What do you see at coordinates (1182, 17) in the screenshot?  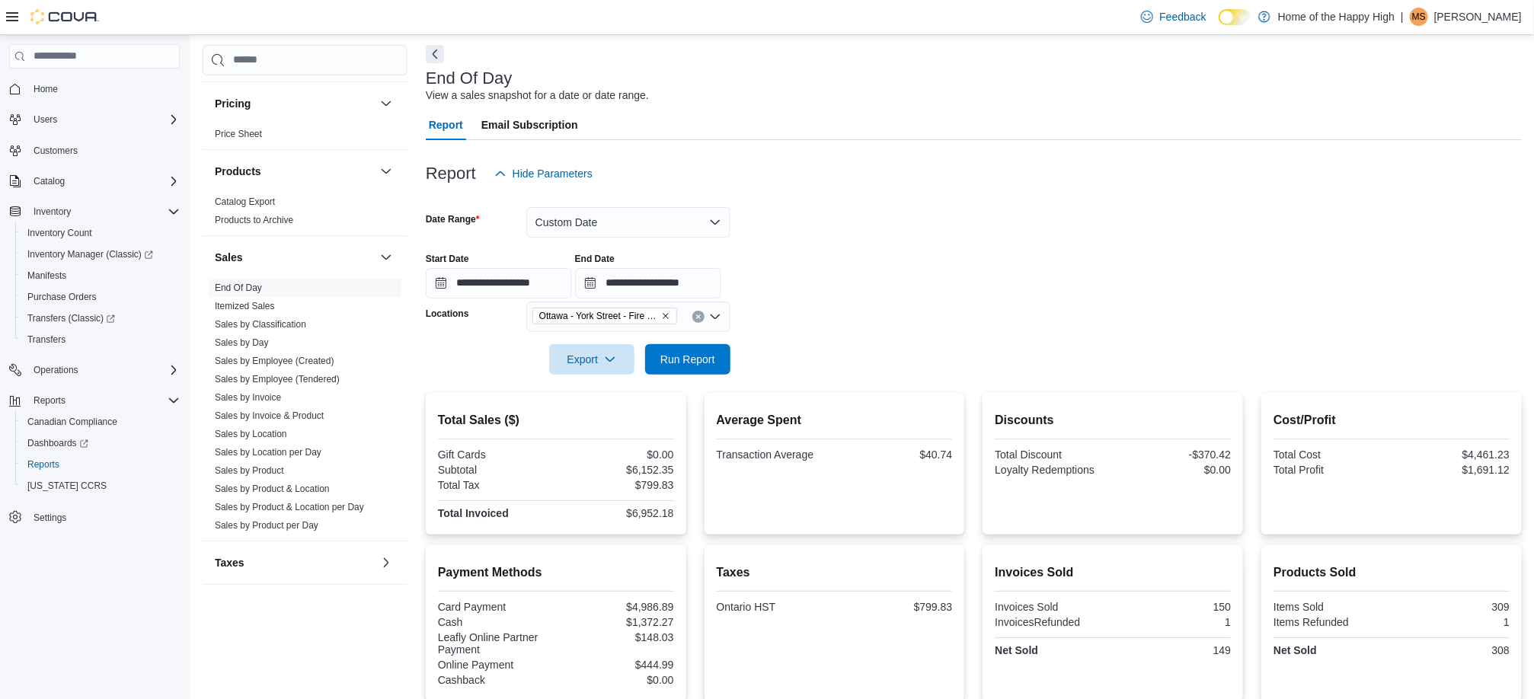 I see `span: Feedback` at bounding box center [1182, 17].